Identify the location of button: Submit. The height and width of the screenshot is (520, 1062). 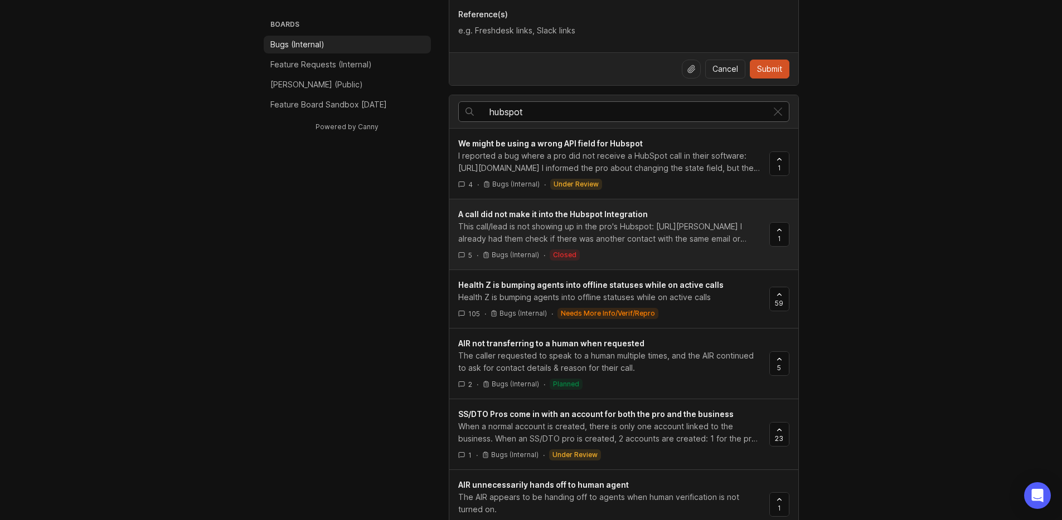
(769, 69).